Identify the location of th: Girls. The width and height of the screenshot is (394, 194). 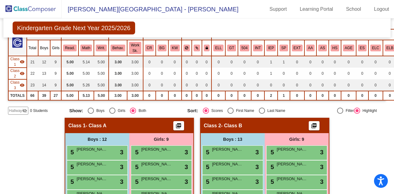
(56, 48).